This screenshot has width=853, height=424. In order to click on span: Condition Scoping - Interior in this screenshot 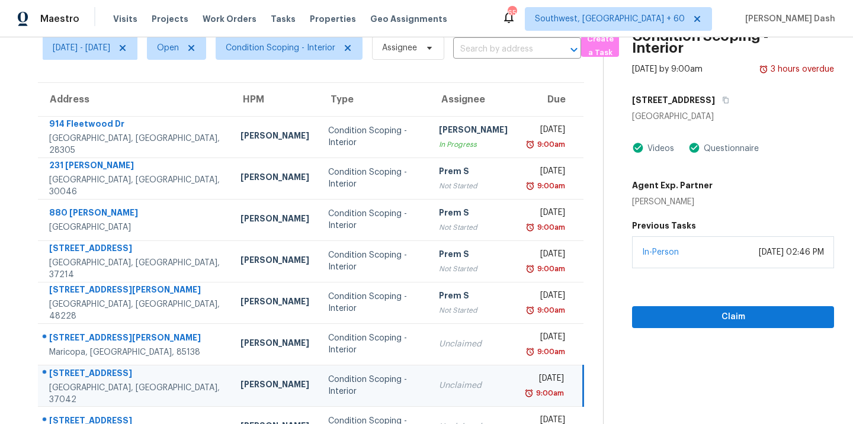, I will do `click(280, 48)`.